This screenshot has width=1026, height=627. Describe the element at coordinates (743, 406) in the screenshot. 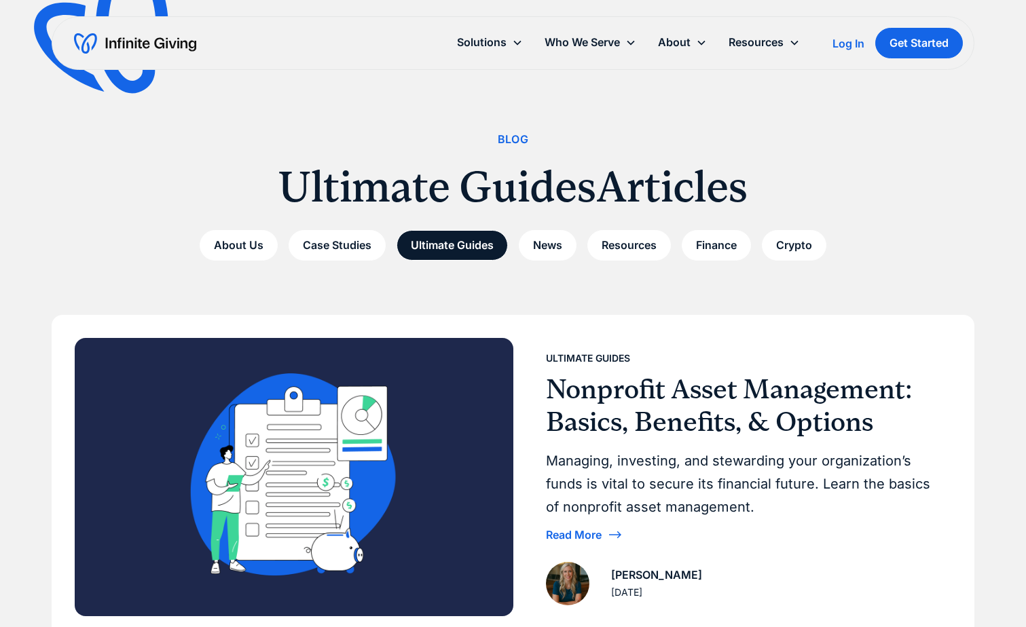

I see `h3: Nonprofit Asset Management: Basics, Benefits, & Options` at that location.